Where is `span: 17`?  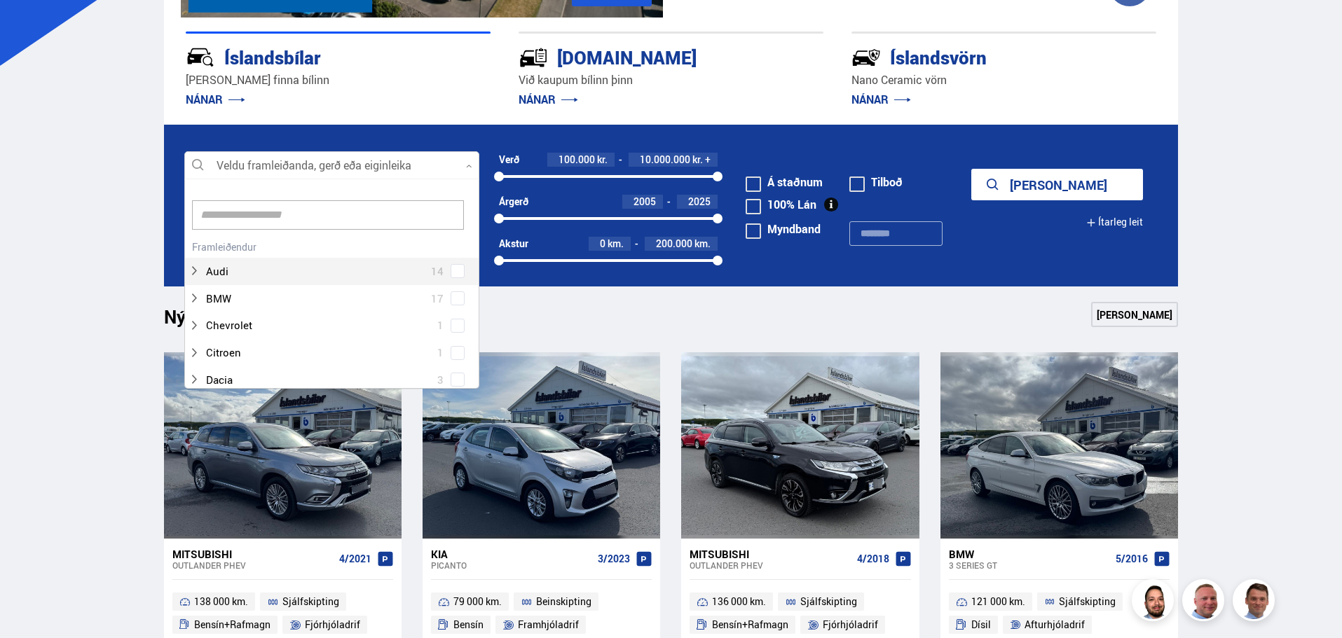
span: 17 is located at coordinates (437, 298).